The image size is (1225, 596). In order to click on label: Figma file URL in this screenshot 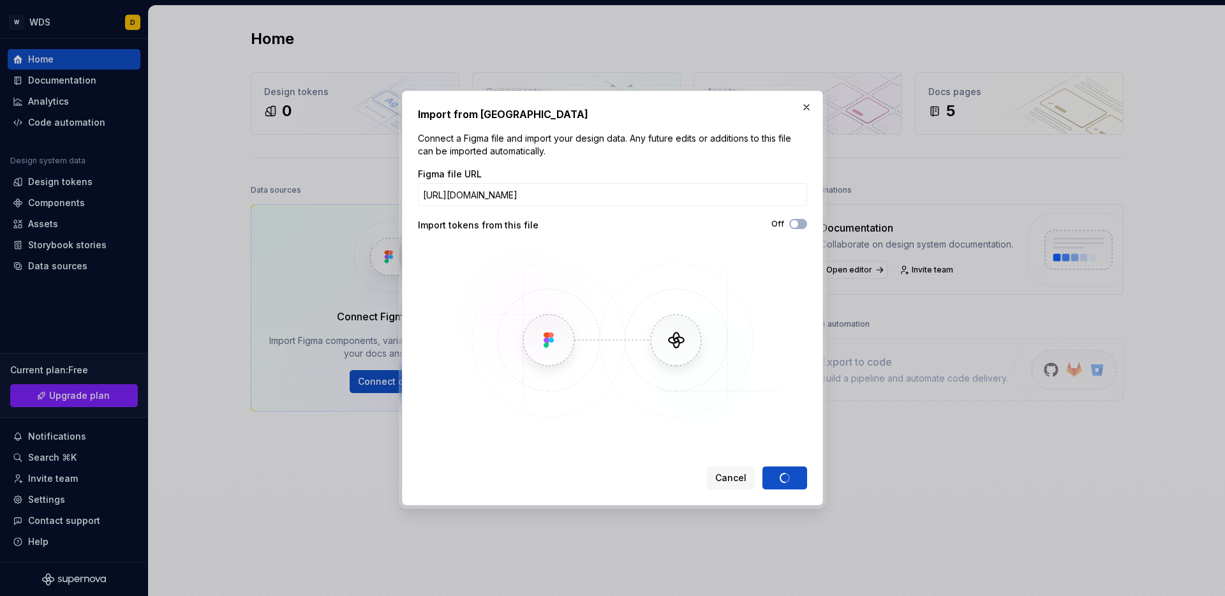, I will do `click(450, 174)`.